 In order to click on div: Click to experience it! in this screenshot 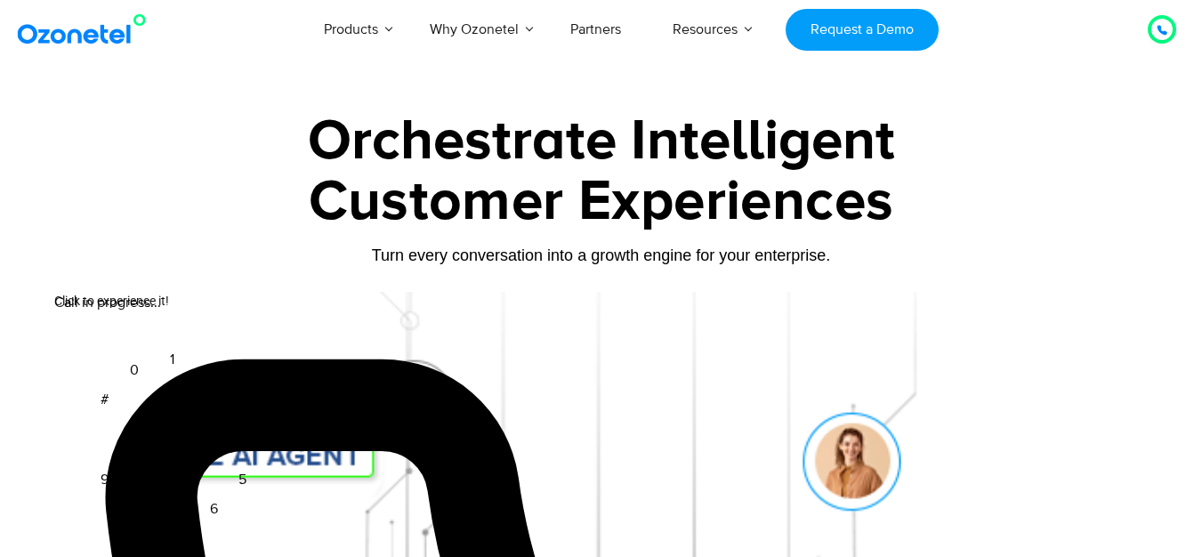, I will do `click(111, 301)`.